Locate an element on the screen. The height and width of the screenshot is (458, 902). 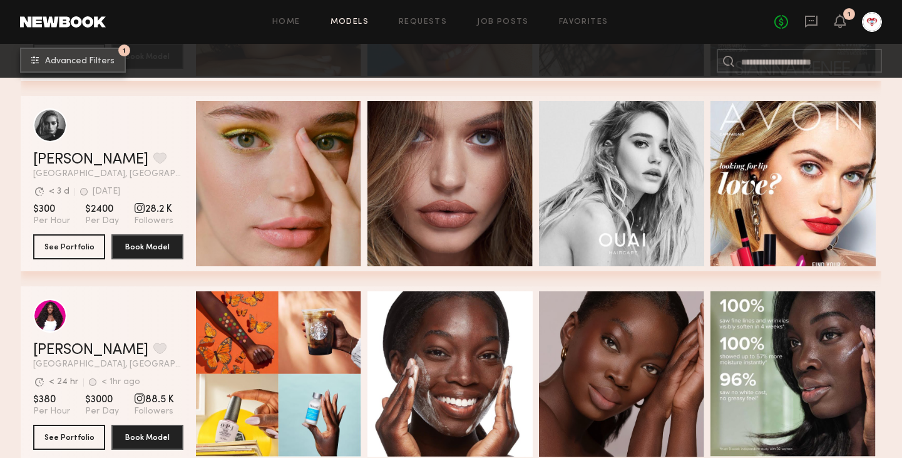
span: $2400 is located at coordinates (102, 209).